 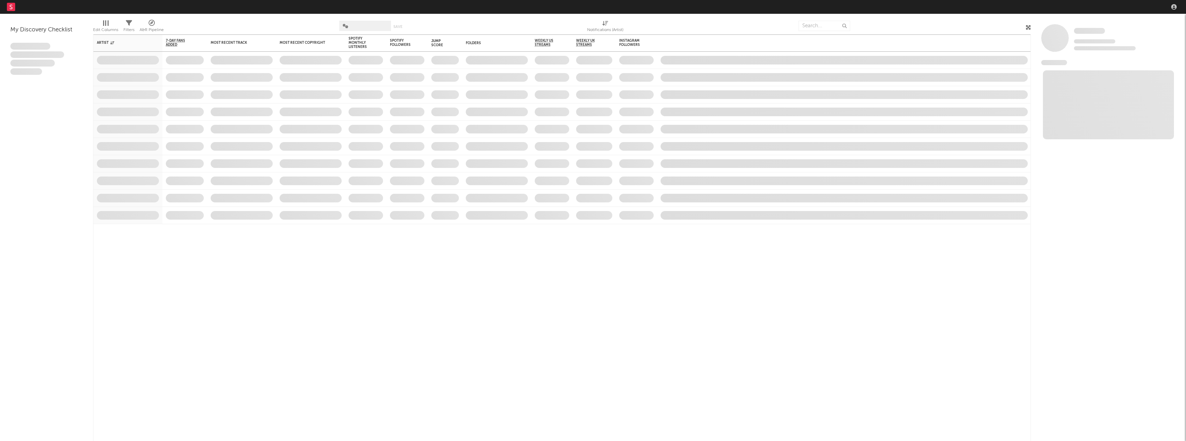 I want to click on div: Artist, so click(x=123, y=43).